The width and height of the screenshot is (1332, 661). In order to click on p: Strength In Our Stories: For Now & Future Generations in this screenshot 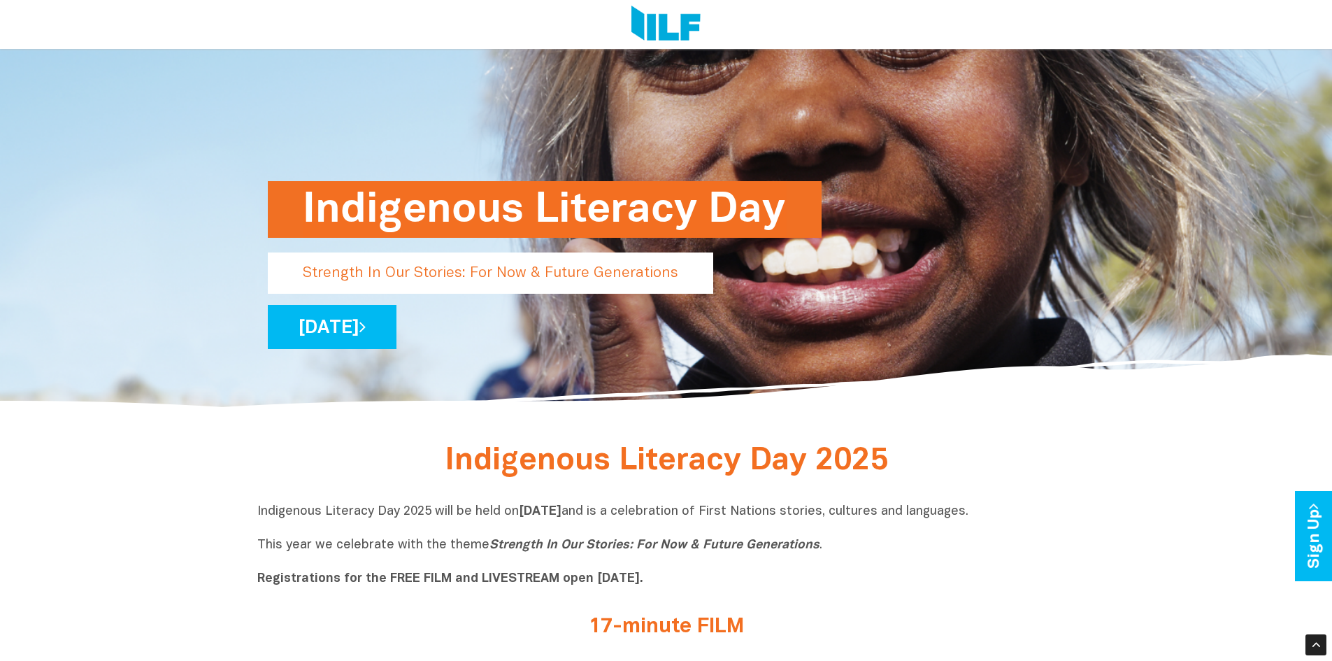, I will do `click(490, 273)`.